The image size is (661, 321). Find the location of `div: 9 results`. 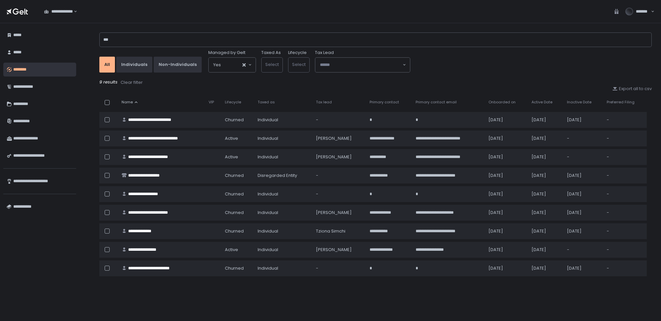

div: 9 results is located at coordinates (376, 82).